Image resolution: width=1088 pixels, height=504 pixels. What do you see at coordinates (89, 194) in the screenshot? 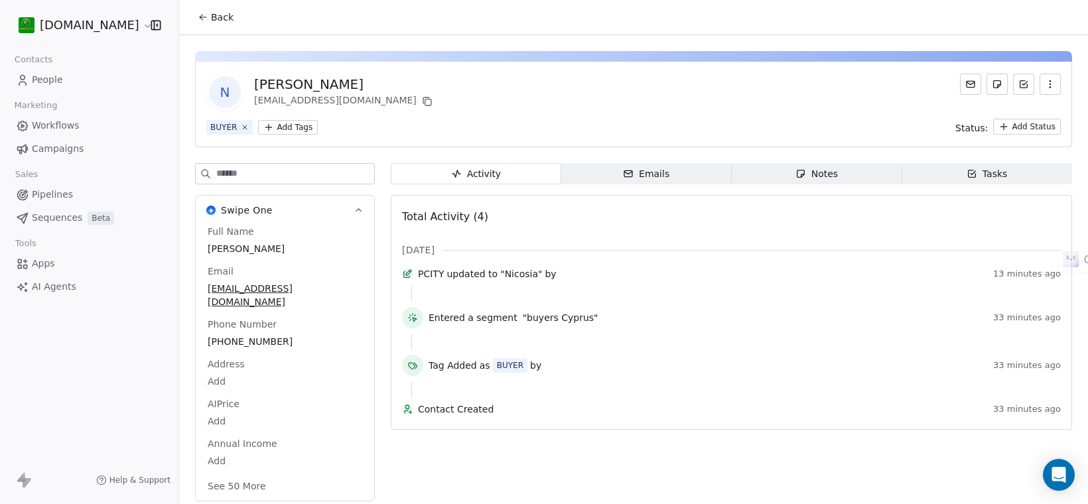
I see `a: Pipelines` at bounding box center [89, 194].